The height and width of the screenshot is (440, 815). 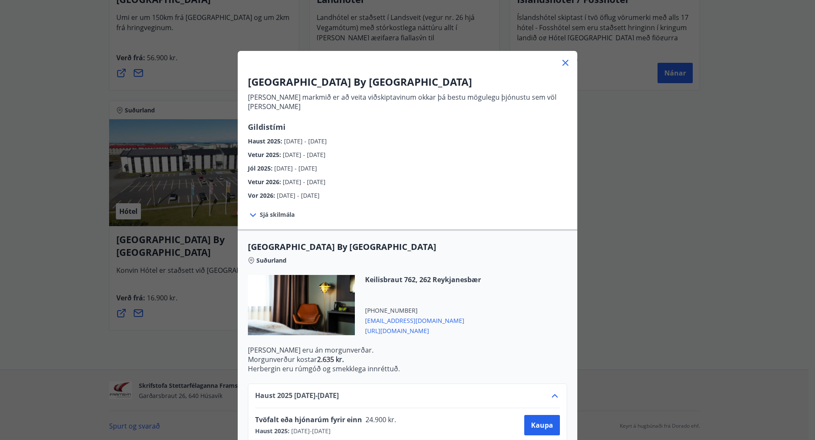 What do you see at coordinates (261, 168) in the screenshot?
I see `span: Jól 2025 :` at bounding box center [261, 168].